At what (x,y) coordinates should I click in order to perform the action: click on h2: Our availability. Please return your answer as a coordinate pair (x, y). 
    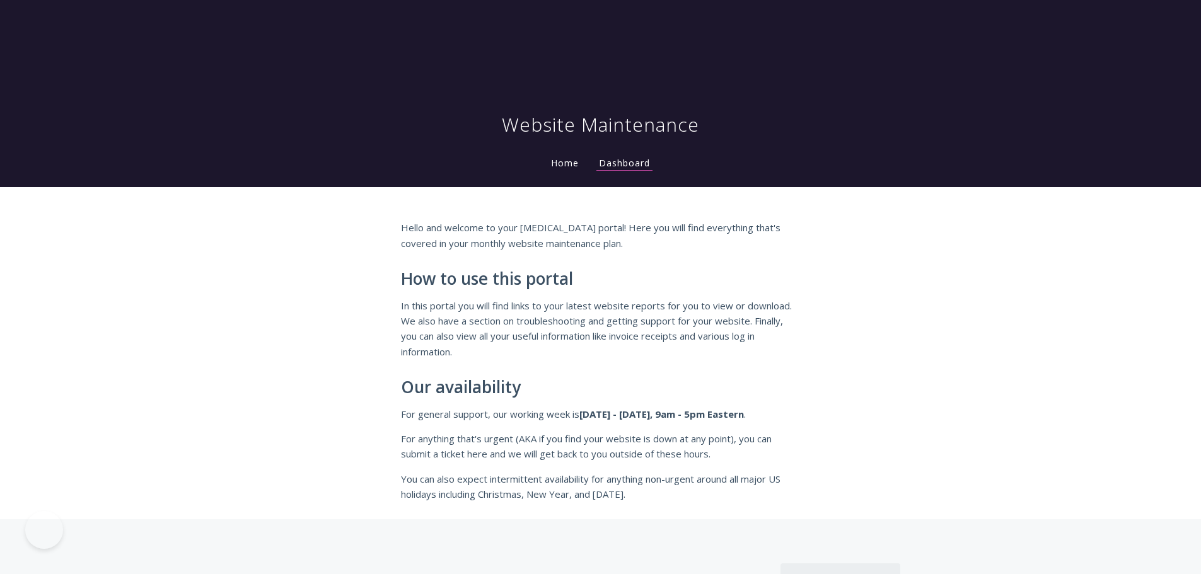
    Looking at the image, I should click on (601, 388).